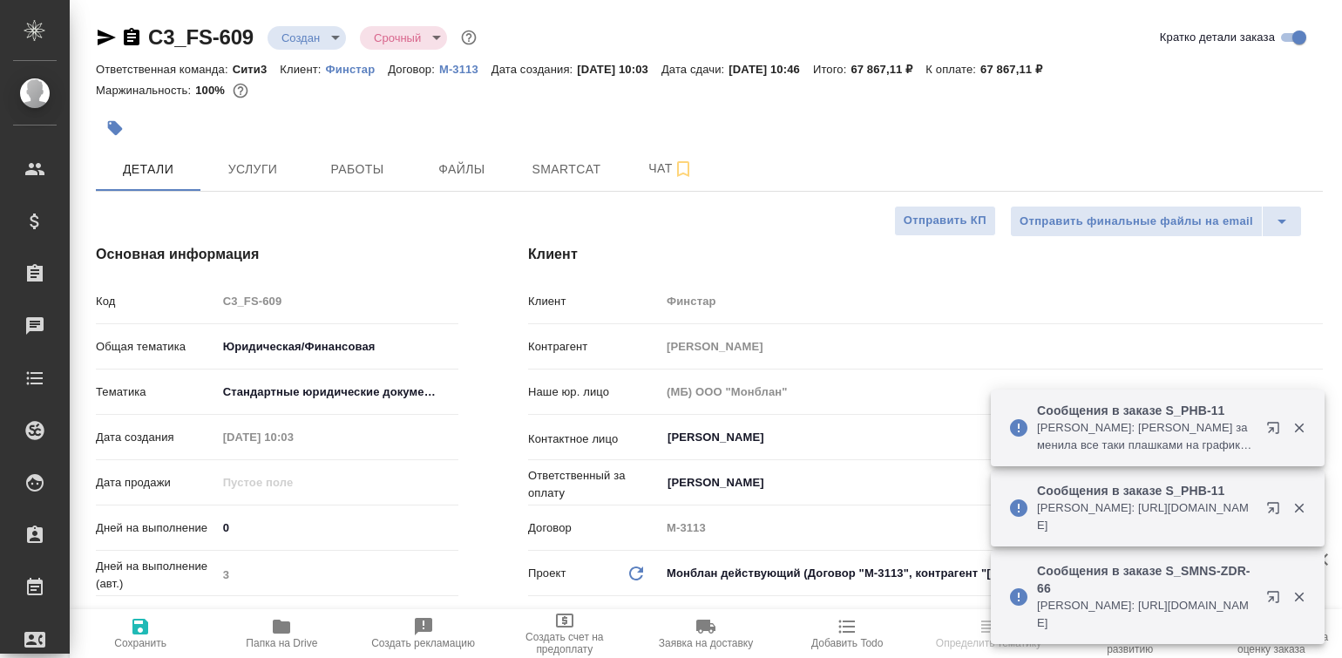 Image resolution: width=1342 pixels, height=658 pixels. What do you see at coordinates (277, 254) in the screenshot?
I see `h4: Основная информация` at bounding box center [277, 254].